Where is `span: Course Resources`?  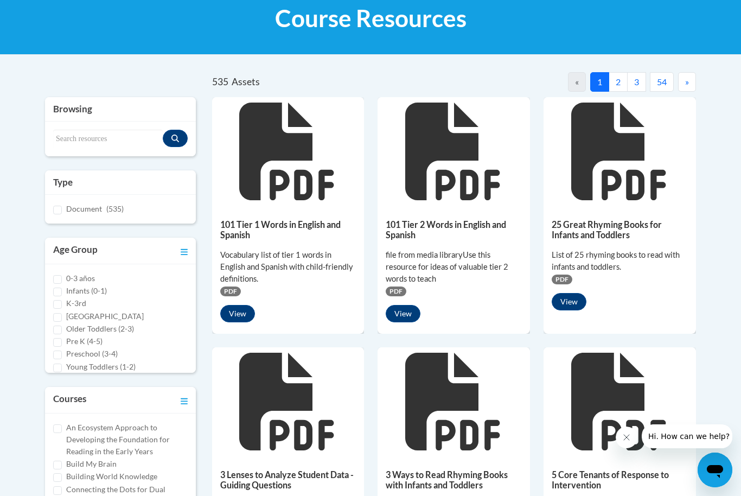 span: Course Resources is located at coordinates (370, 18).